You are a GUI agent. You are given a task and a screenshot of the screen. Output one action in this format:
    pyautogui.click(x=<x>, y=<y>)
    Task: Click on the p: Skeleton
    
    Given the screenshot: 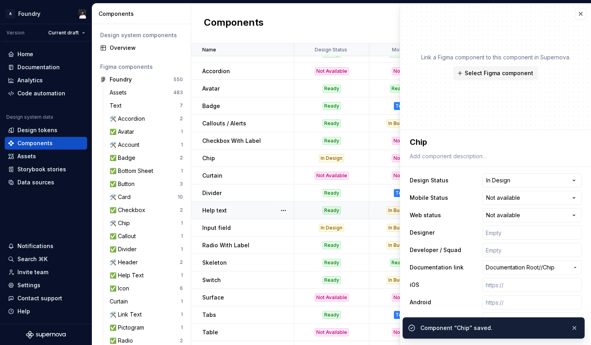 What is the action you would take?
    pyautogui.click(x=215, y=263)
    